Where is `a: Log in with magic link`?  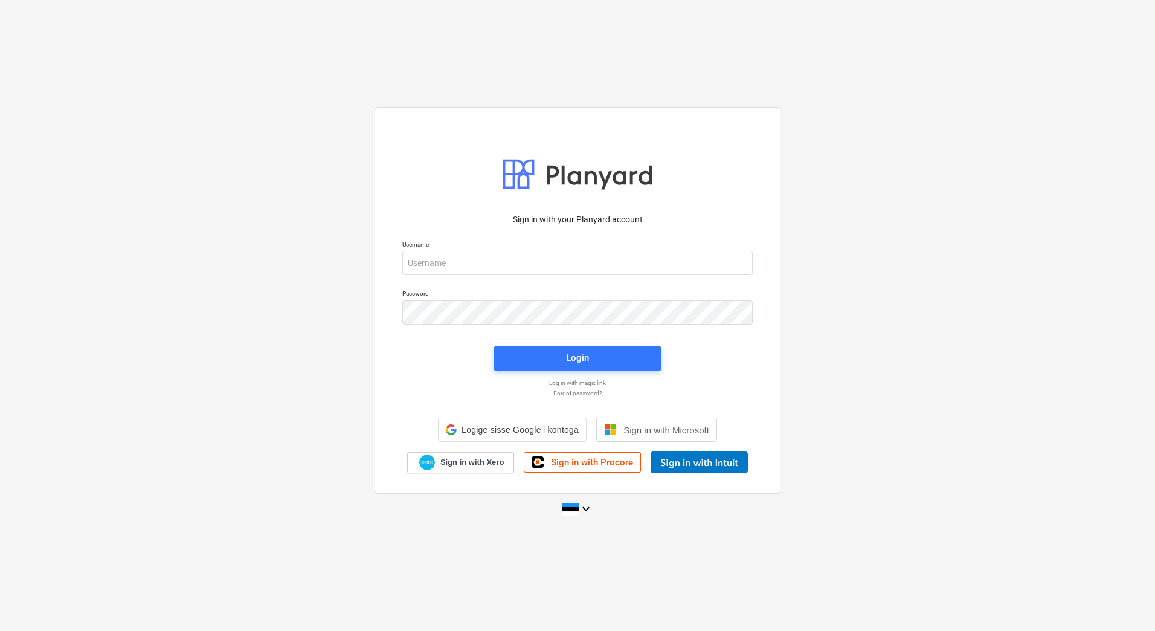
a: Log in with magic link is located at coordinates (577, 382).